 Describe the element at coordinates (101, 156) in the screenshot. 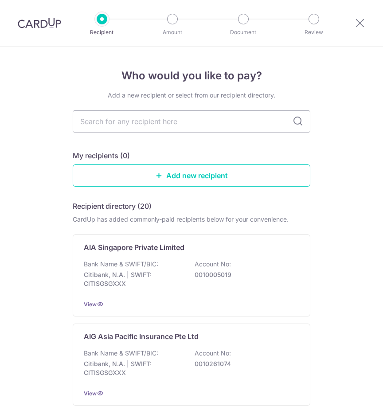

I see `h5: My recipients (0)` at that location.